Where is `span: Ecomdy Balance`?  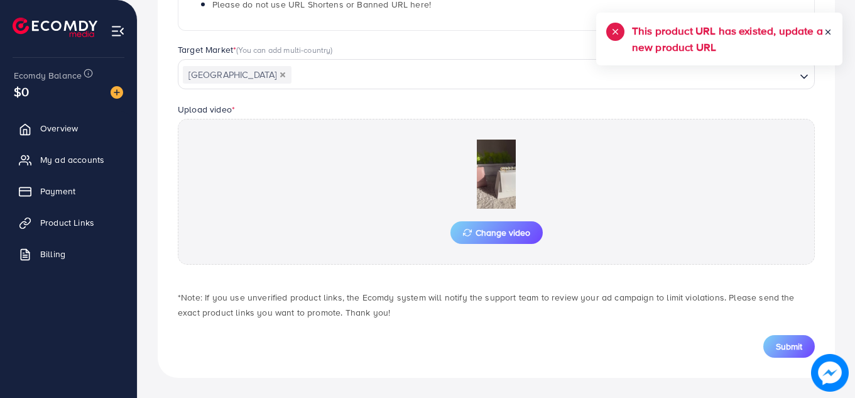 span: Ecomdy Balance is located at coordinates (48, 75).